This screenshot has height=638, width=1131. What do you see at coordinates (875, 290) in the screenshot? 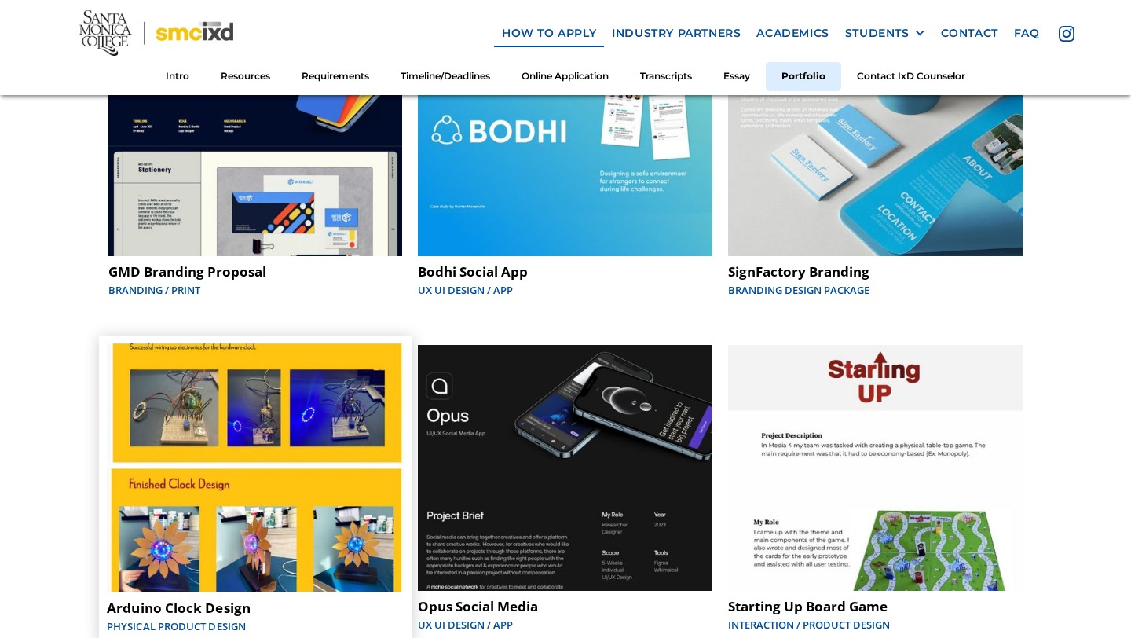
I see `div: Branding Design Package` at bounding box center [875, 290].